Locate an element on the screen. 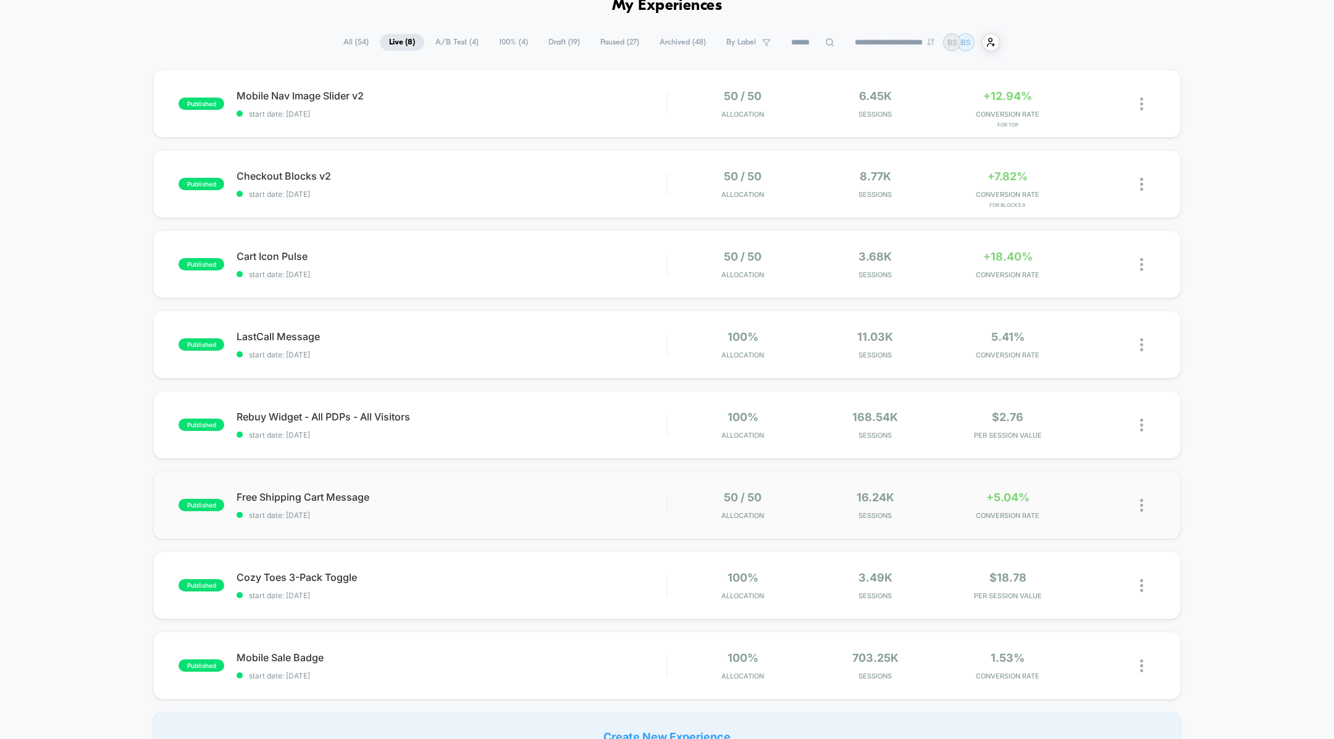 The image size is (1334, 739). span: Cozy Toes 3-Pack Toggle is located at coordinates (451, 577).